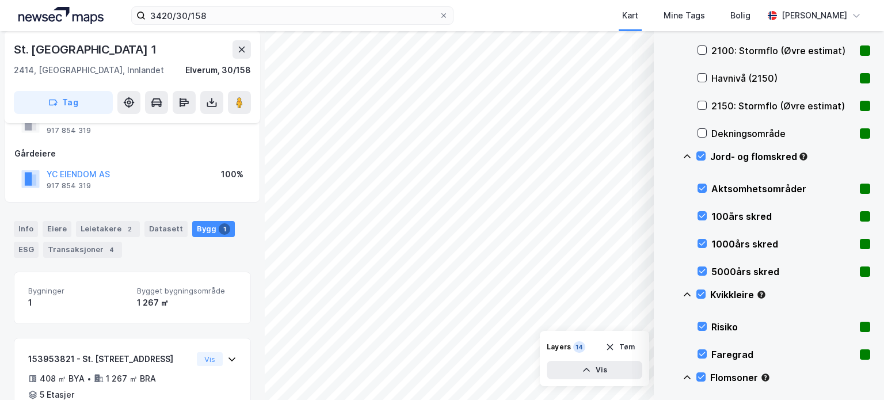 This screenshot has height=400, width=884. I want to click on div: Leietakere, so click(108, 229).